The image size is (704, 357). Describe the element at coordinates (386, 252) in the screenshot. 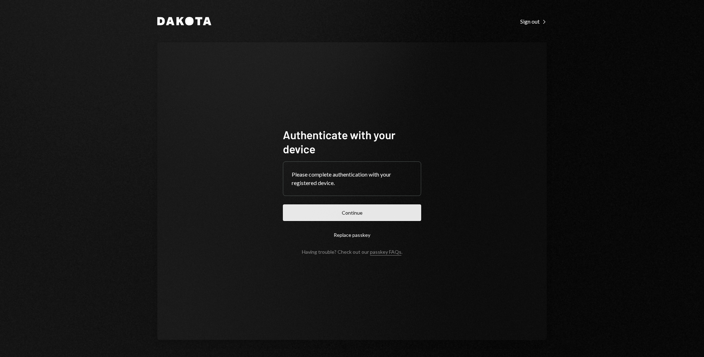

I see `a: passkey FAQs` at that location.